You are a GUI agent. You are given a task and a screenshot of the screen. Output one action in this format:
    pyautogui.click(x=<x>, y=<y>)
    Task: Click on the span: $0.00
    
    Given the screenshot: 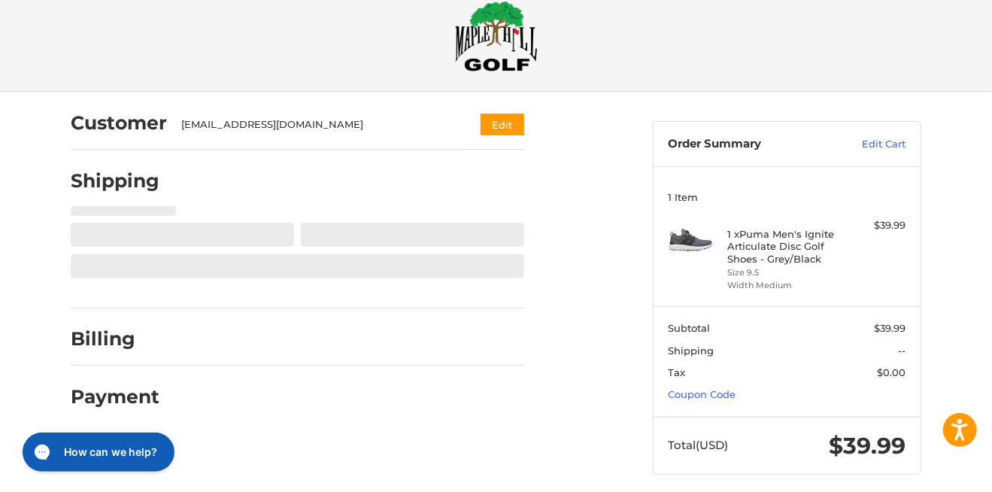 What is the action you would take?
    pyautogui.click(x=892, y=372)
    